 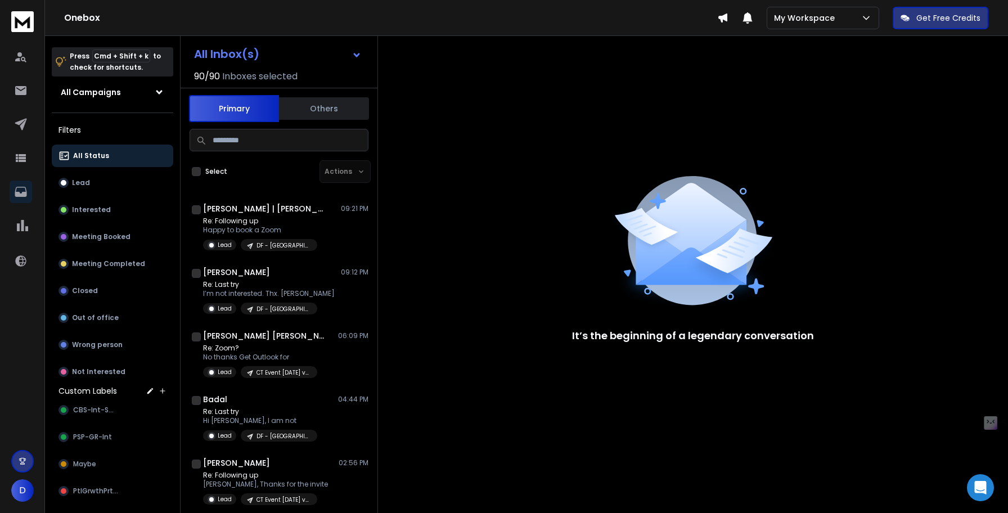 What do you see at coordinates (693, 336) in the screenshot?
I see `p: It’s the beginning of a legendary conversation` at bounding box center [693, 336].